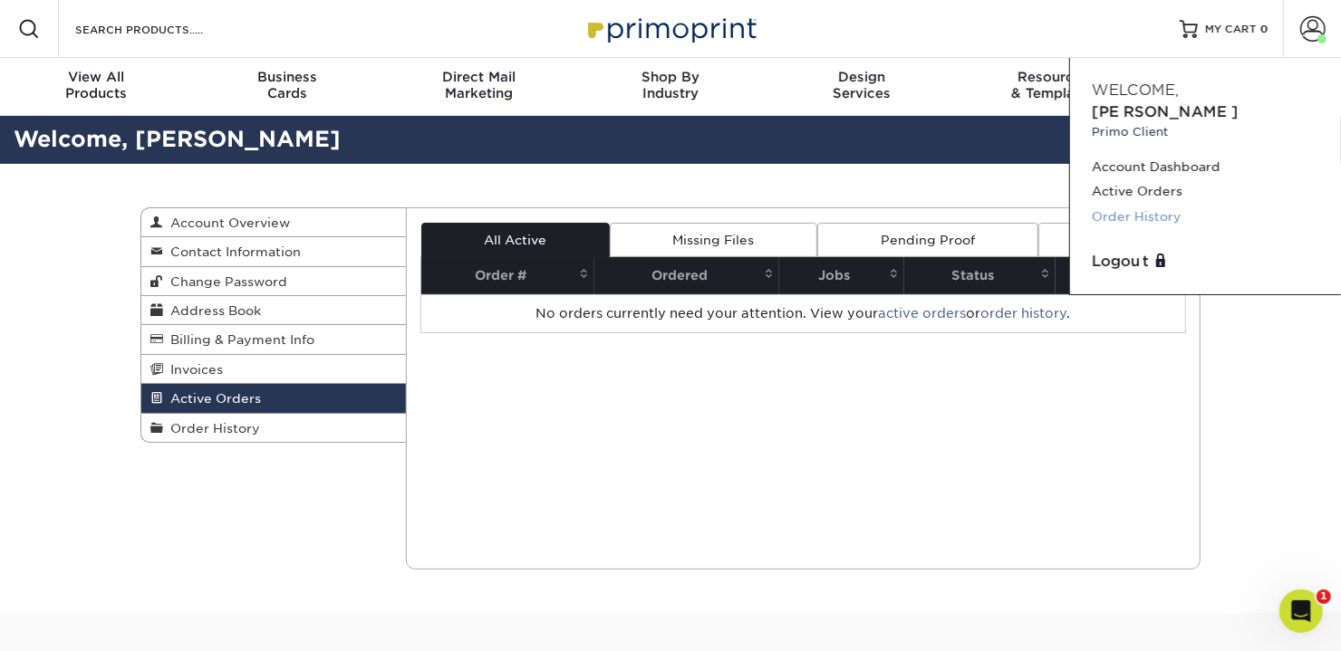  Describe the element at coordinates (669, 77) in the screenshot. I see `span: Shop By` at that location.